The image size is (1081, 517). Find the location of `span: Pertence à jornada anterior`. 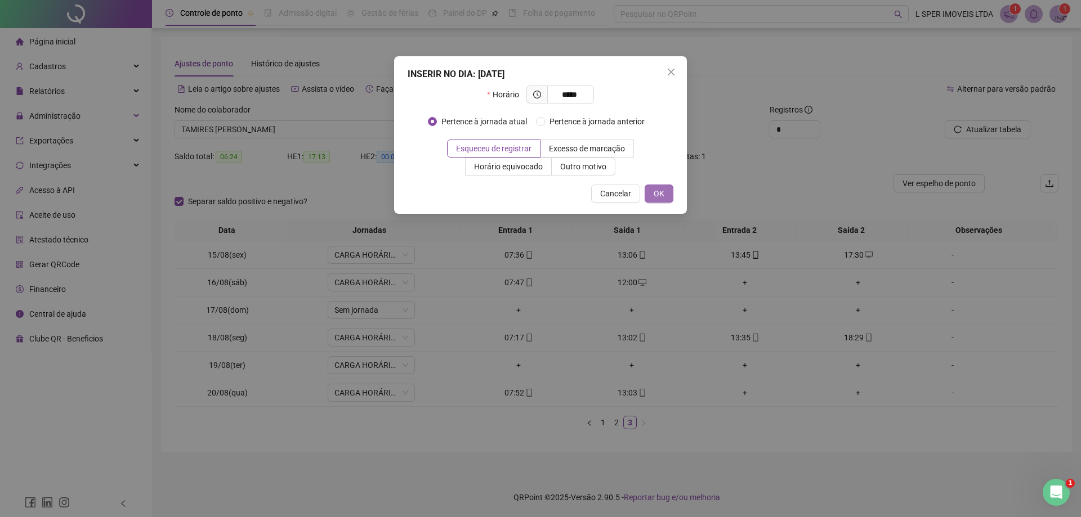

span: Pertence à jornada anterior is located at coordinates (597, 122).